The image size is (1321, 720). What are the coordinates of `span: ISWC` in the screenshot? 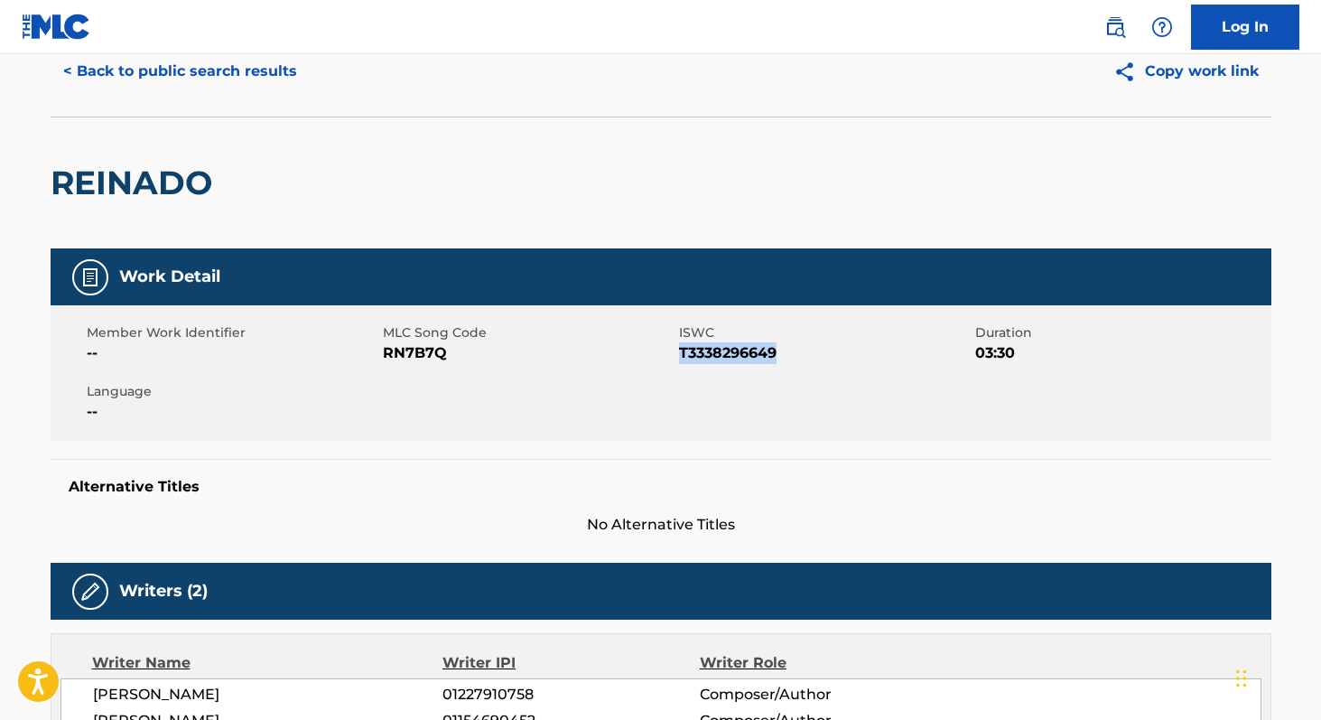 It's located at (824, 332).